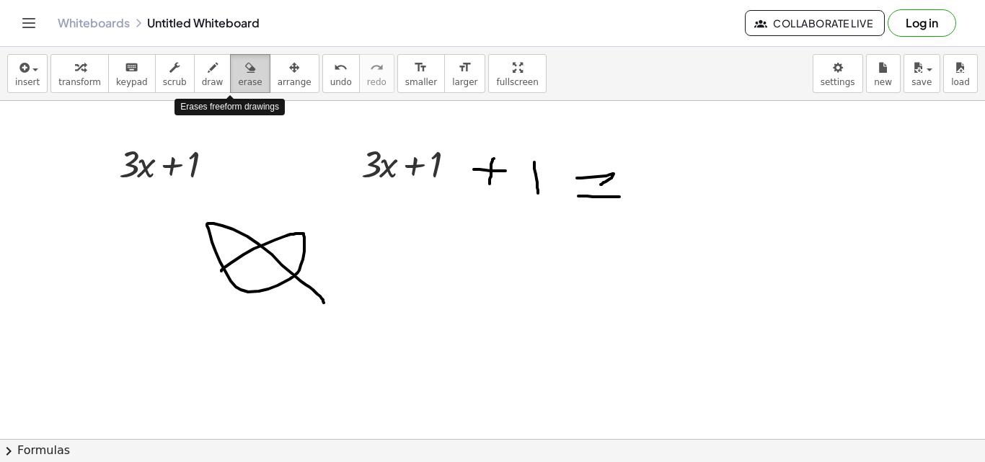 Image resolution: width=985 pixels, height=462 pixels. I want to click on button: settings, so click(838, 74).